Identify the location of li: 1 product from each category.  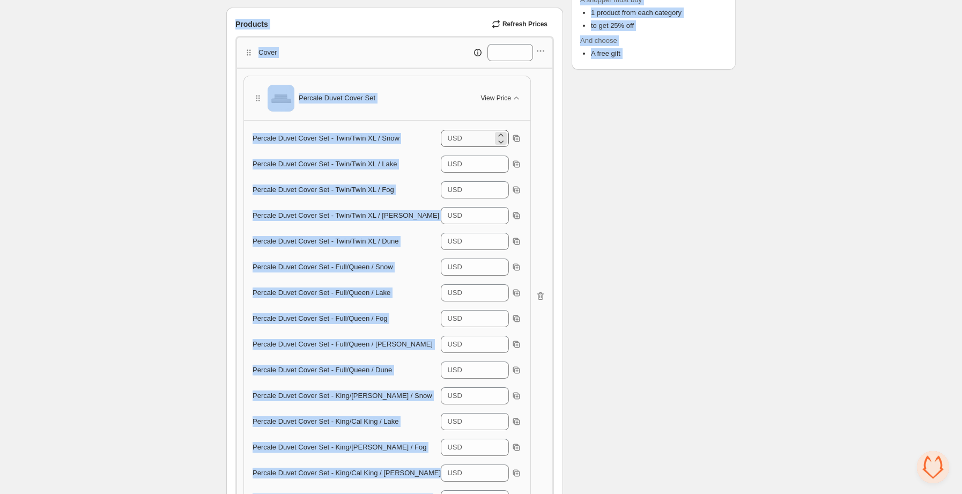
(659, 13).